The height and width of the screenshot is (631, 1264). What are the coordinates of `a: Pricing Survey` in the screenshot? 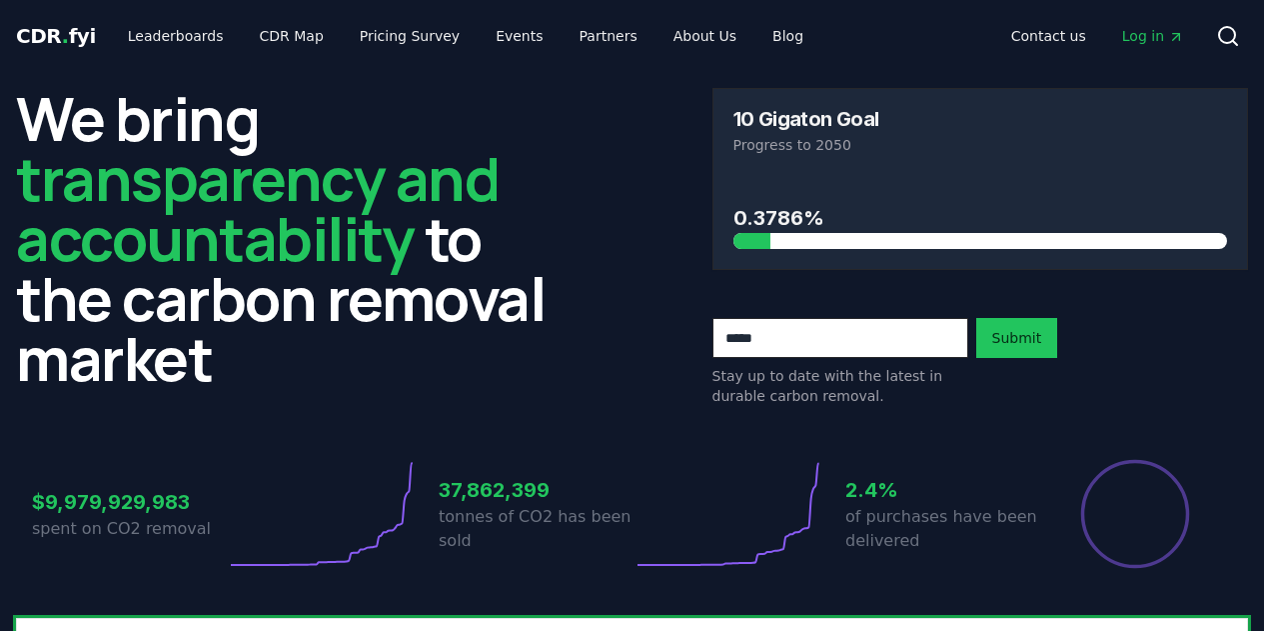 It's located at (410, 36).